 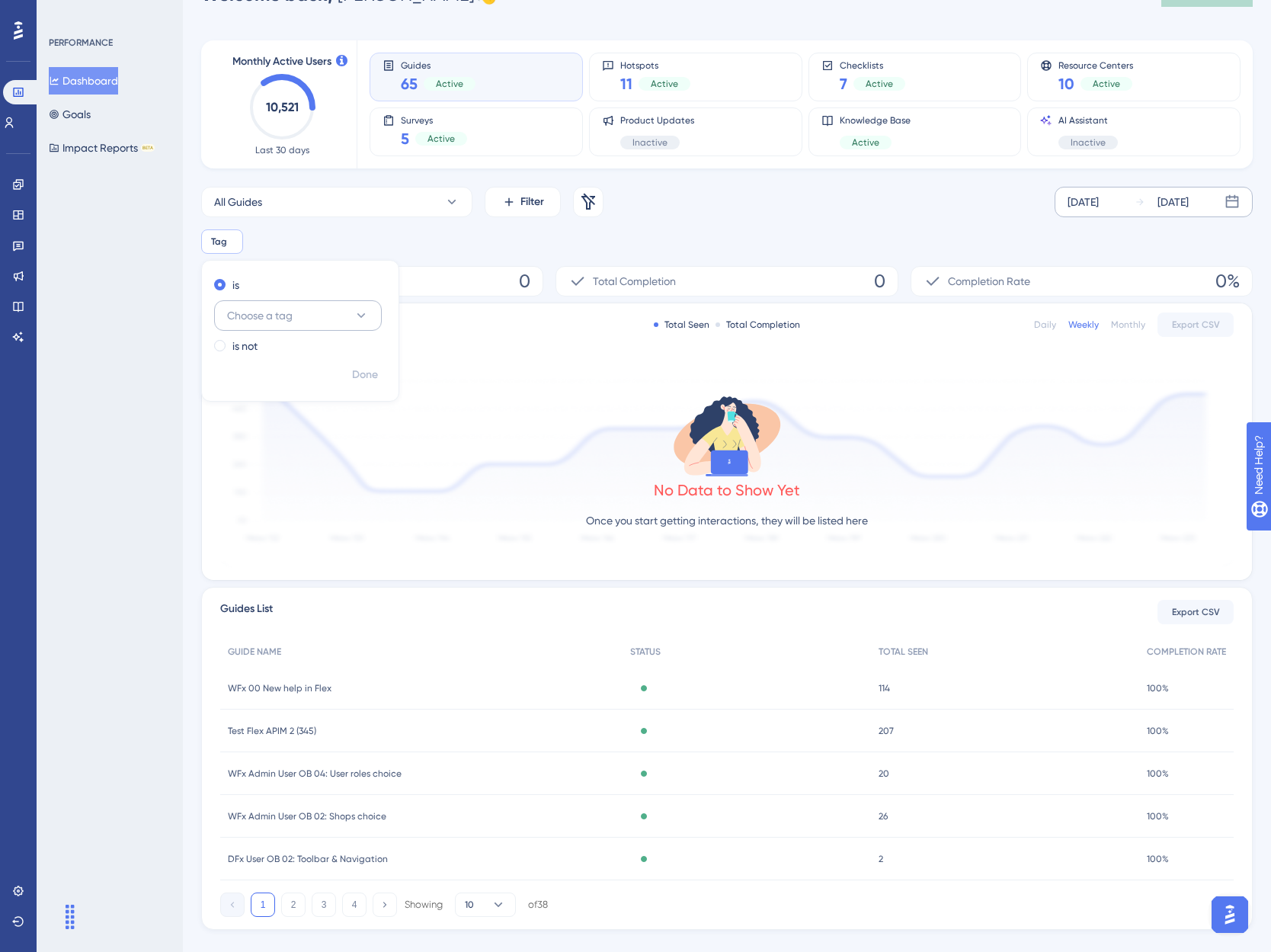 What do you see at coordinates (1096, 65) in the screenshot?
I see `span: Resource Centers` at bounding box center [1096, 65].